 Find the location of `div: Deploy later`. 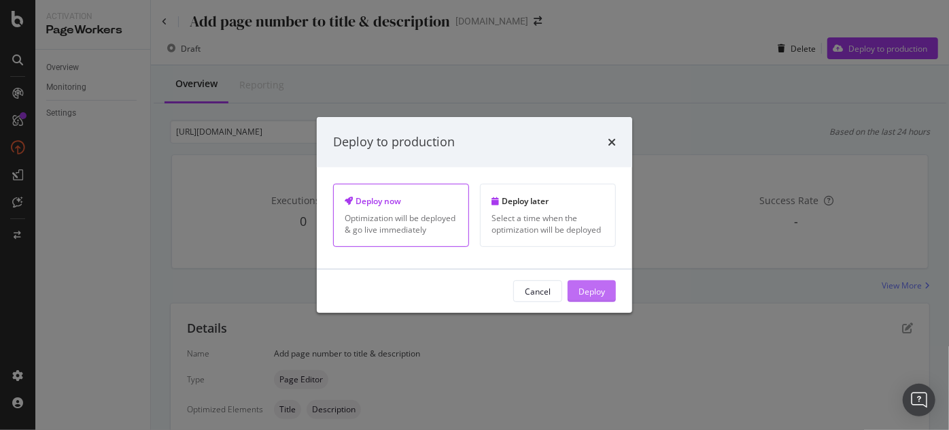

div: Deploy later is located at coordinates (548, 201).